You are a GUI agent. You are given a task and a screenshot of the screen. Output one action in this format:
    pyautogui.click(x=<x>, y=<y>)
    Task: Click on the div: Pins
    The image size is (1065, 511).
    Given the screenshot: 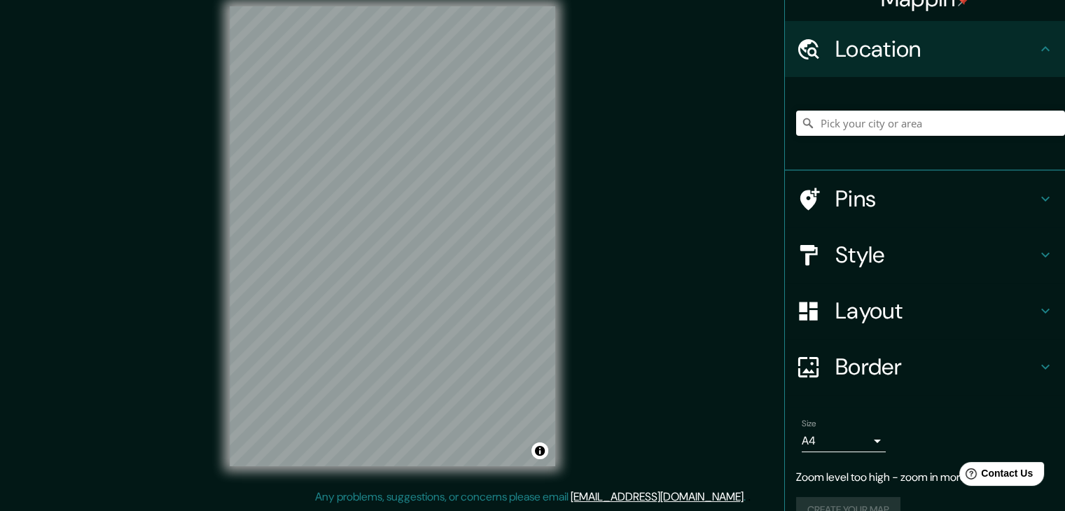 What is the action you would take?
    pyautogui.click(x=925, y=199)
    